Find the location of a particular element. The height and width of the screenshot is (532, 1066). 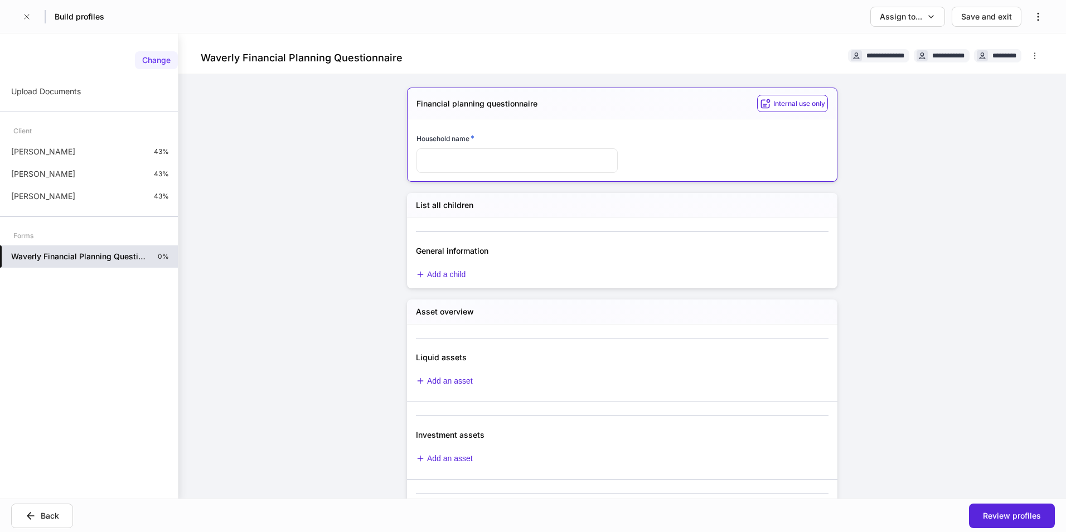

div: Back is located at coordinates (50, 516).